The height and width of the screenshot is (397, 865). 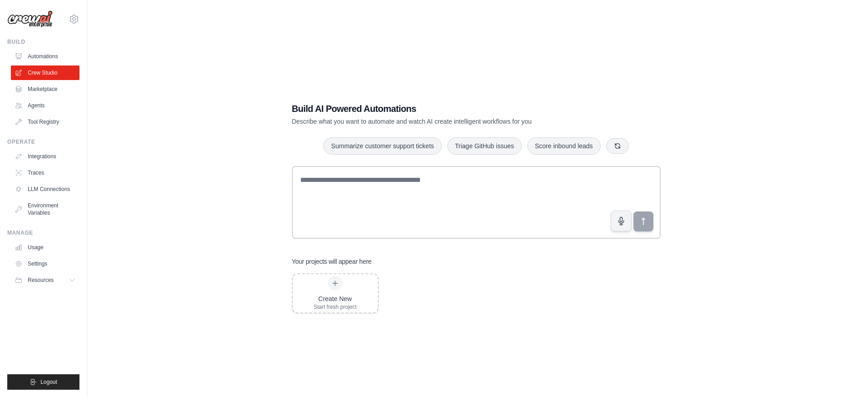 What do you see at coordinates (618, 146) in the screenshot?
I see `button: Get new suggestions` at bounding box center [618, 146].